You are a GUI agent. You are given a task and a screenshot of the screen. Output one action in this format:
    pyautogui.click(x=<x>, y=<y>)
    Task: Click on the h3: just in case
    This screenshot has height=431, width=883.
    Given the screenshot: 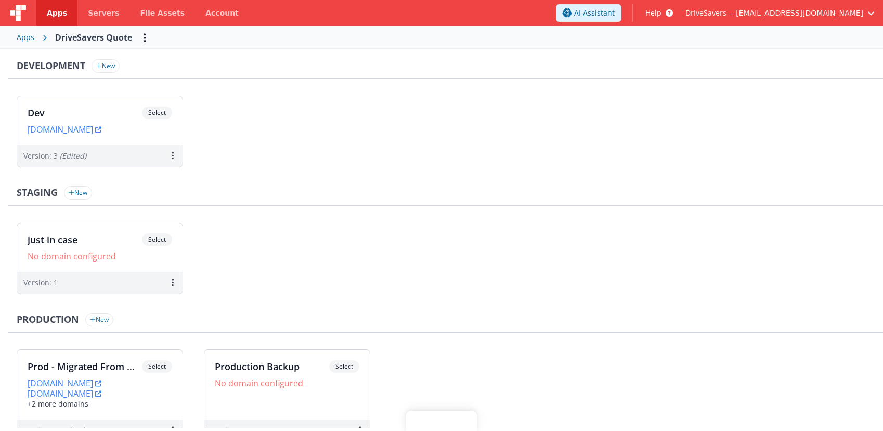 What is the action you would take?
    pyautogui.click(x=85, y=240)
    